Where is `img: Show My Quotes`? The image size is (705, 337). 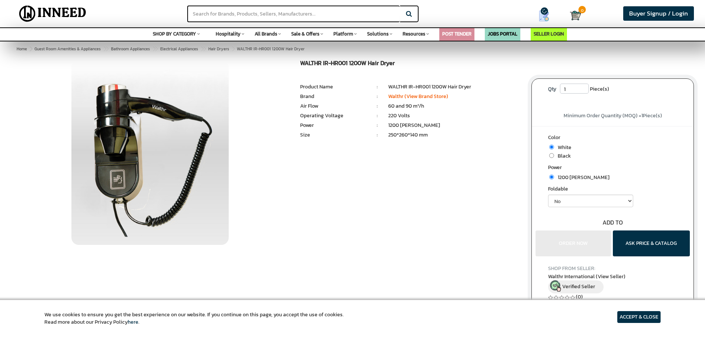
img: Show My Quotes is located at coordinates (544, 16).